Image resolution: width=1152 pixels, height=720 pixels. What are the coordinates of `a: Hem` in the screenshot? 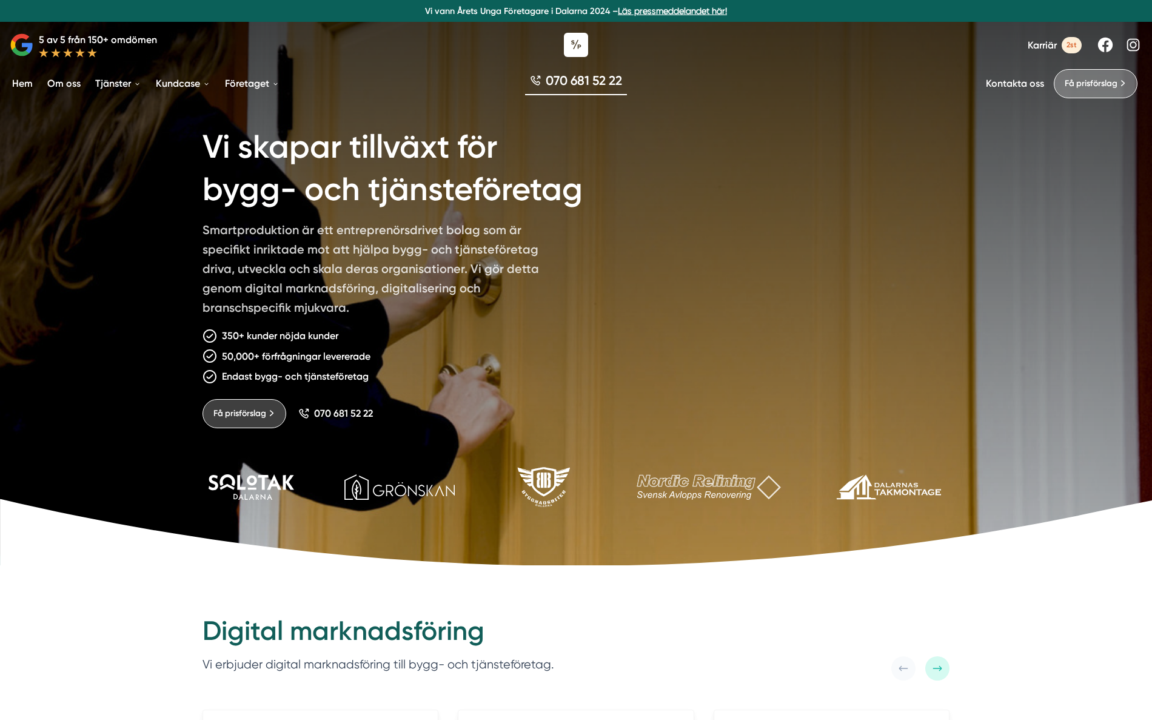 It's located at (22, 83).